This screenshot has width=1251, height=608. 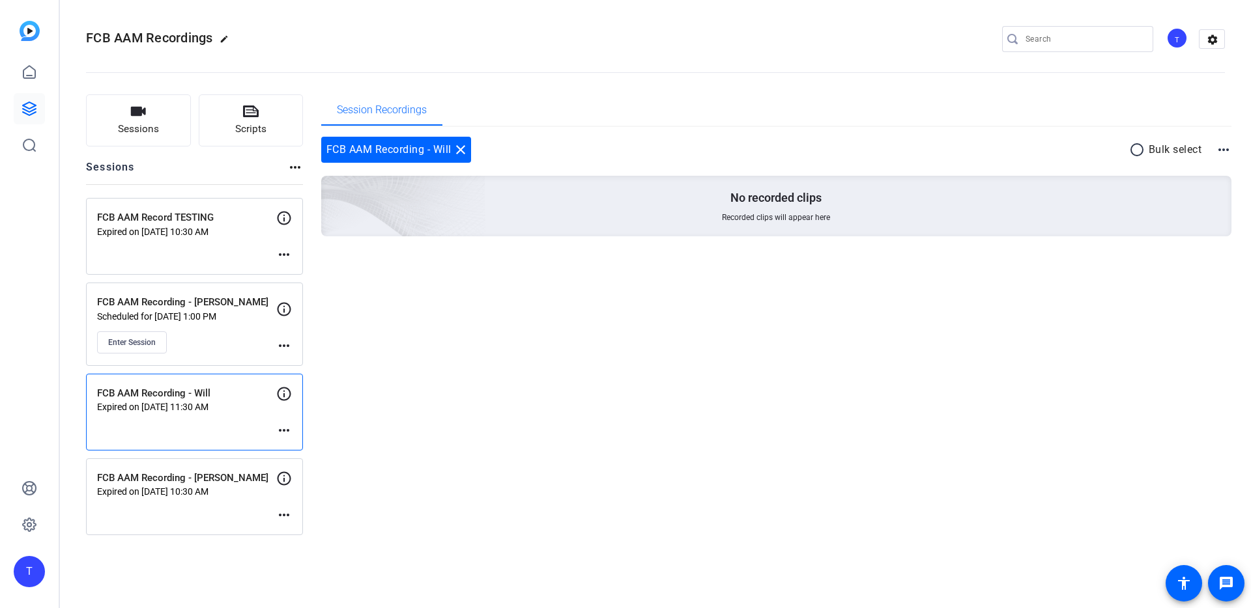 I want to click on mat-icon: settings, so click(x=1212, y=40).